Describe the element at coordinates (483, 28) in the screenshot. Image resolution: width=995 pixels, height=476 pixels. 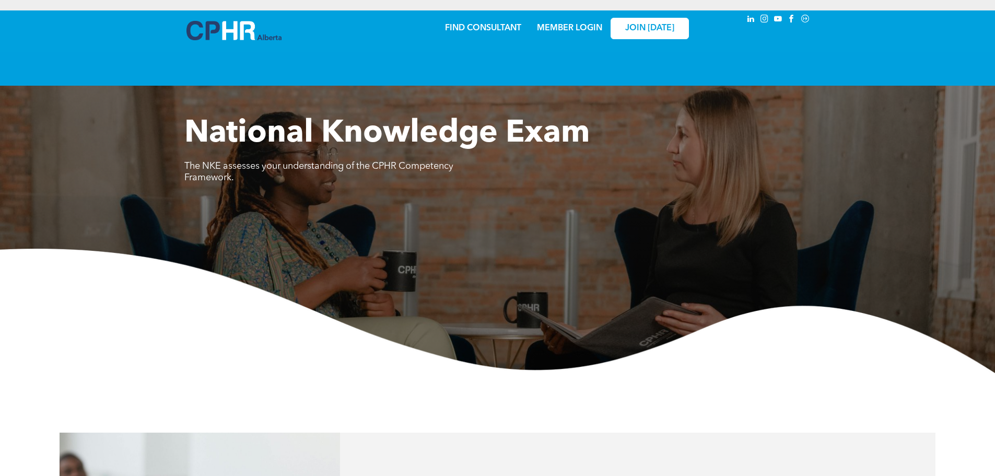
I see `a: FIND CONSULTANT` at that location.